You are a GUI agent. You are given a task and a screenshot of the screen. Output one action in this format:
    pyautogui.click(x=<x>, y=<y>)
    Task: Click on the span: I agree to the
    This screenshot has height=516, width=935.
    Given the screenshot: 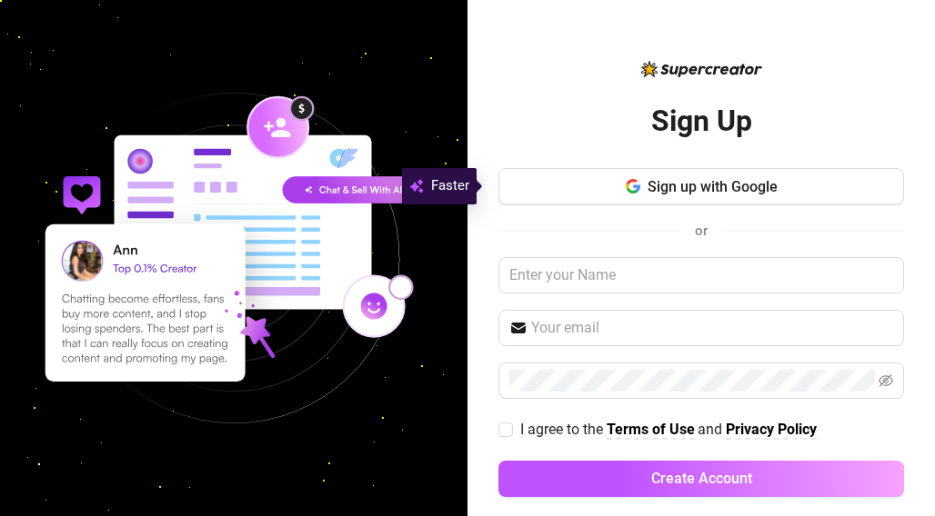 What is the action you would take?
    pyautogui.click(x=563, y=429)
    